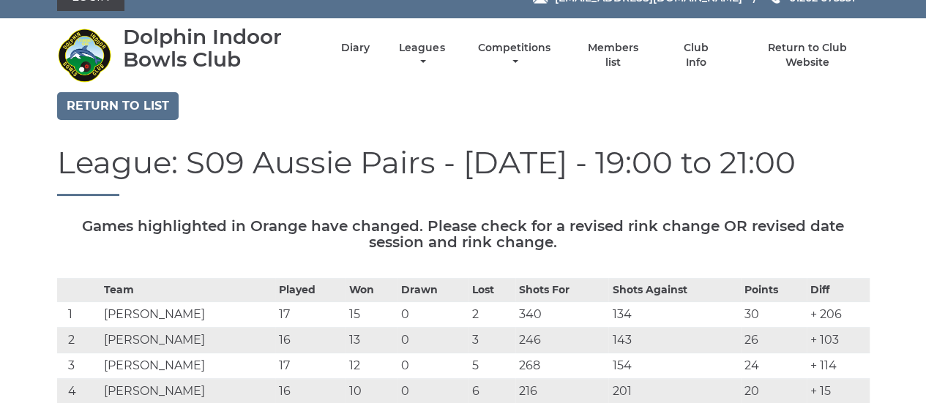 This screenshot has width=926, height=403. Describe the element at coordinates (838, 291) in the screenshot. I see `th: Diff` at that location.